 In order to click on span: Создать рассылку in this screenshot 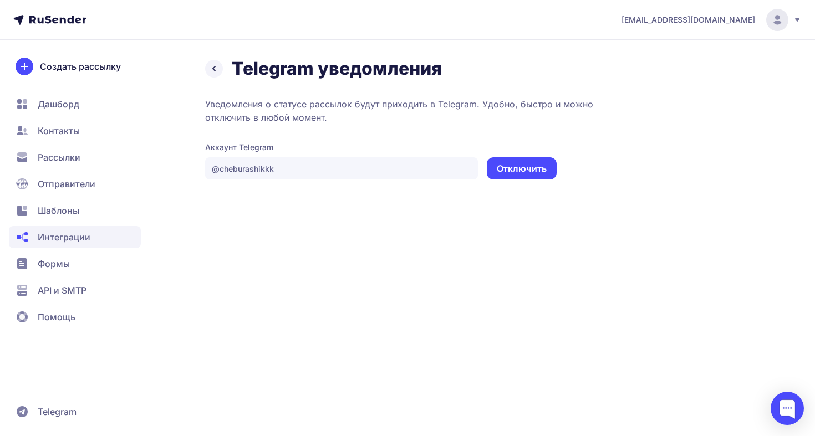, I will do `click(80, 66)`.